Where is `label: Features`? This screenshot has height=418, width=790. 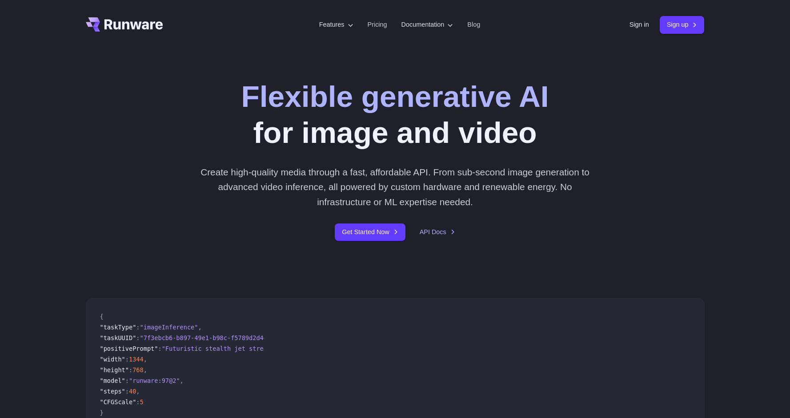 label: Features is located at coordinates (336, 24).